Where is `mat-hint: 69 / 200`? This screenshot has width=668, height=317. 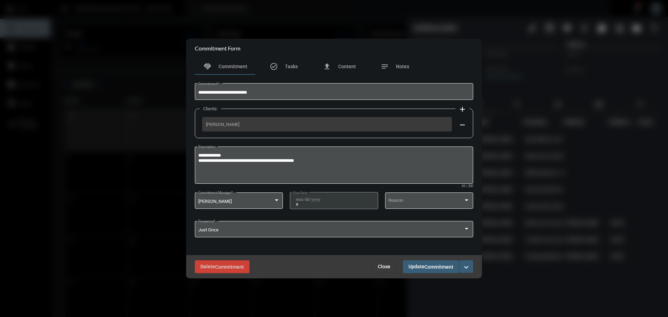 mat-hint: 69 / 200 is located at coordinates (467, 186).